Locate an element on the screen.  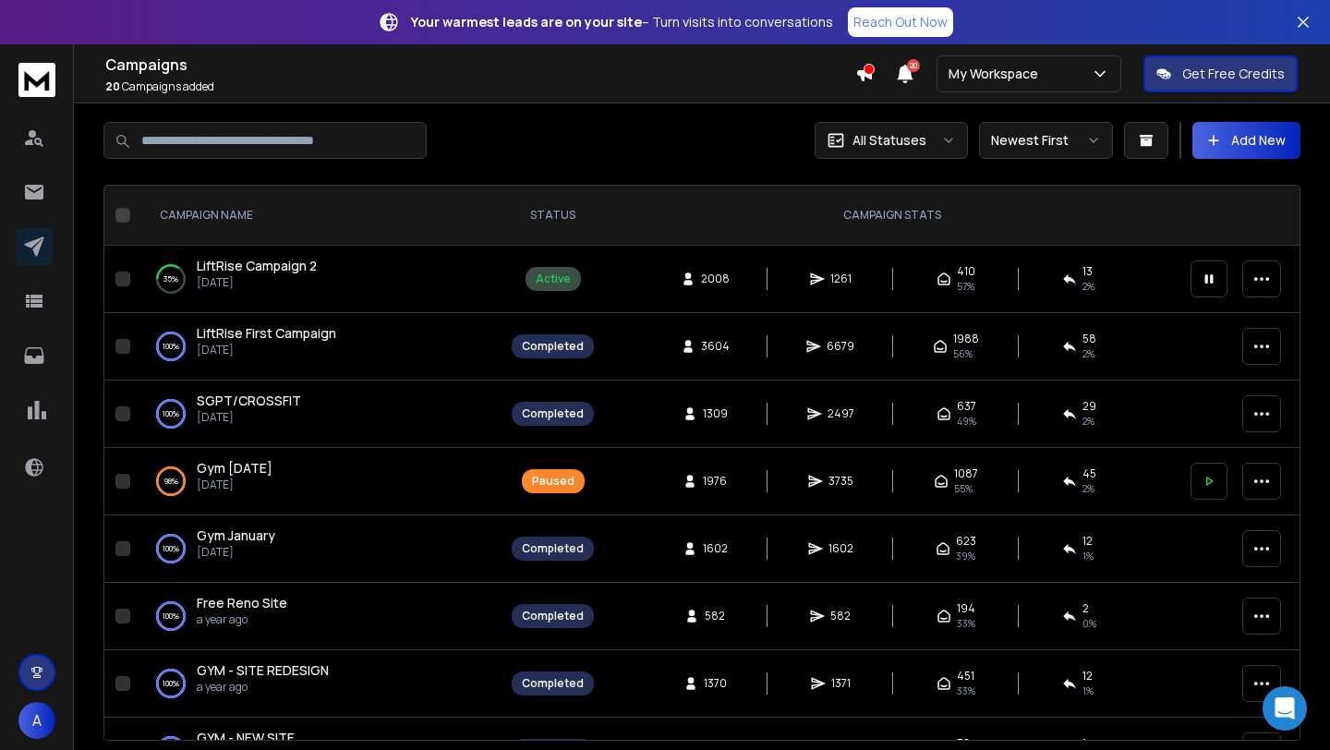
a: LiftRise First Campaign is located at coordinates (266, 333).